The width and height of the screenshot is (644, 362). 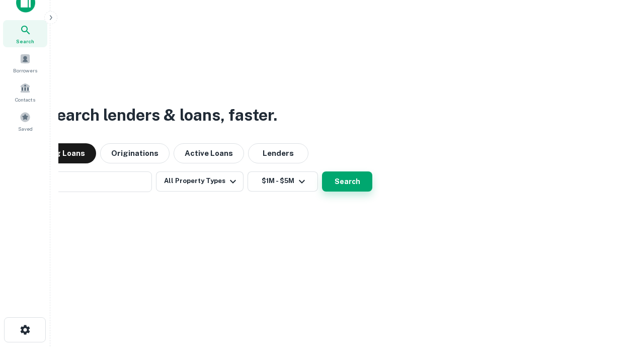 What do you see at coordinates (209, 153) in the screenshot?
I see `button: Active Loans` at bounding box center [209, 153].